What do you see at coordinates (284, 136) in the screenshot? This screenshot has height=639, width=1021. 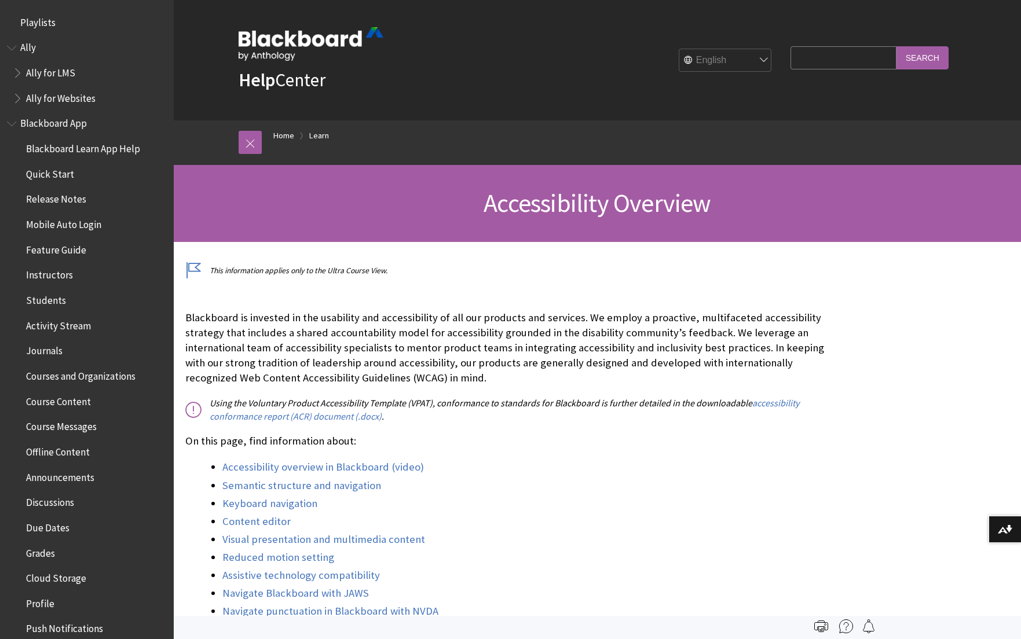 I see `a: Home` at bounding box center [284, 136].